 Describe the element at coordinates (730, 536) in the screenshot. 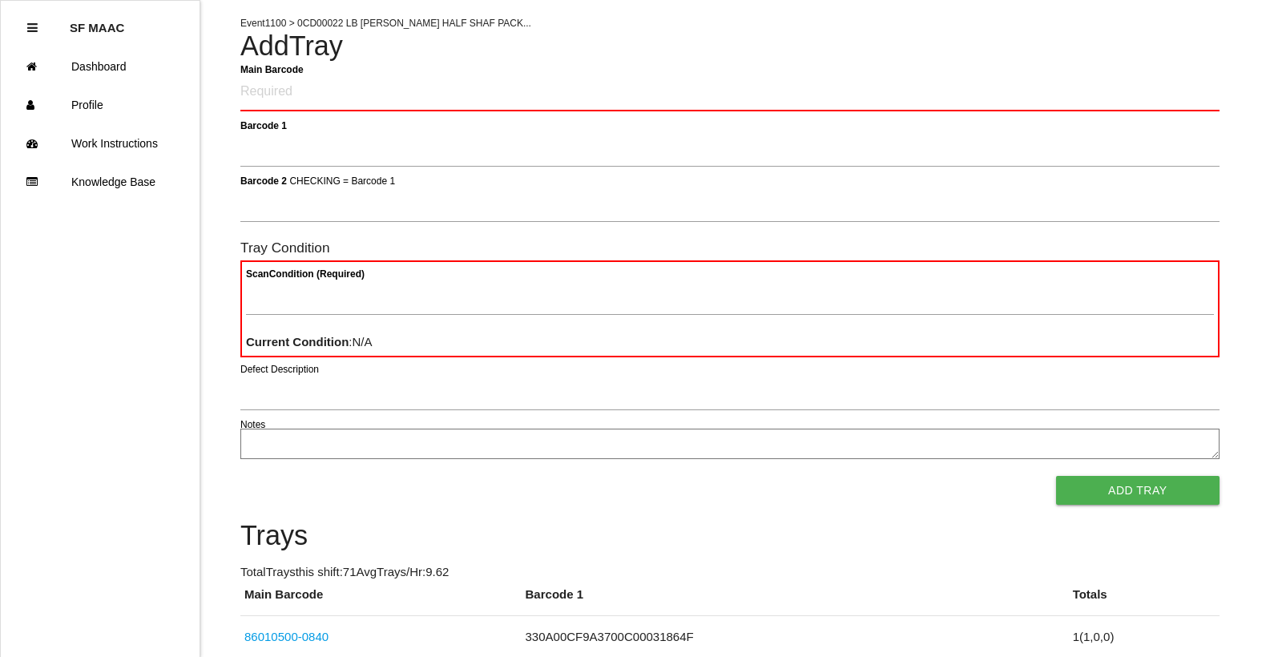

I see `h4: Trays` at that location.